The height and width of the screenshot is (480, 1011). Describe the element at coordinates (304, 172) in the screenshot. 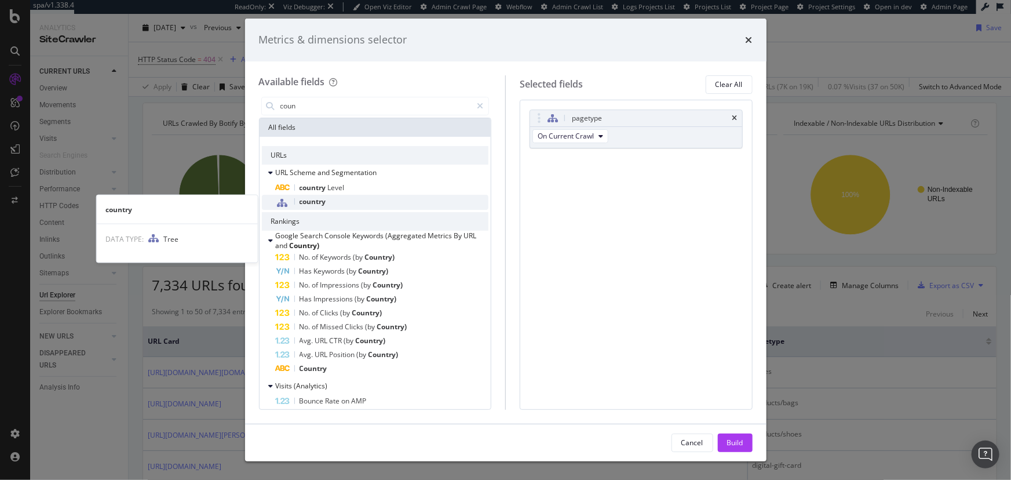

I see `span: Scheme` at that location.